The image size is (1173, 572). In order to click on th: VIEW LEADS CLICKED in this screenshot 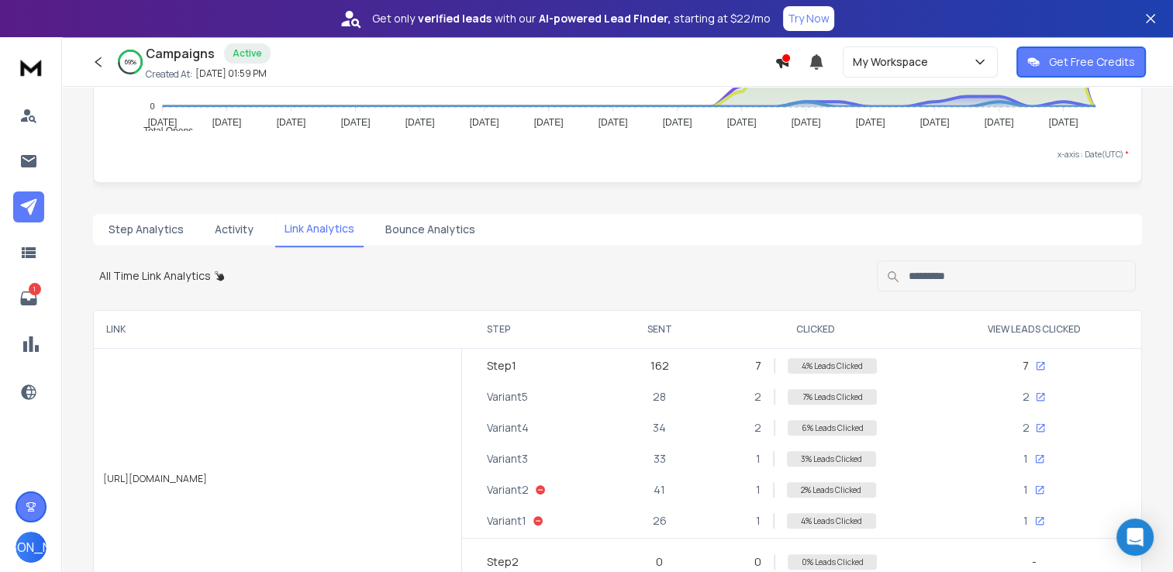, I will do `click(1034, 329)`.